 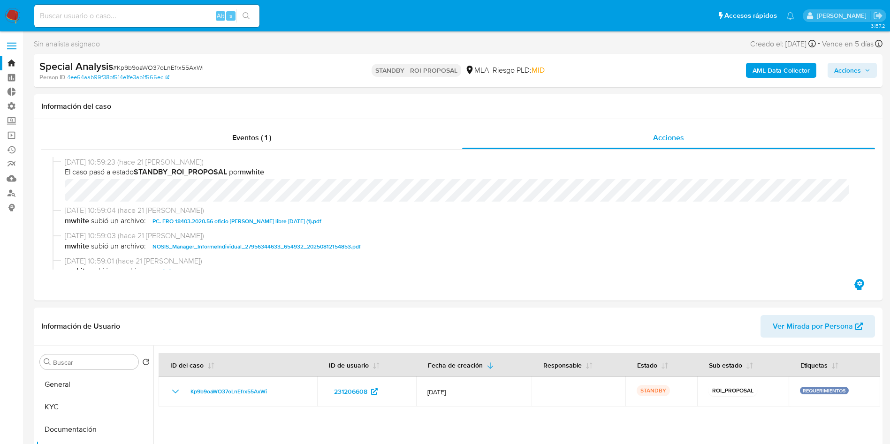 I want to click on span: Eventos ( 1 ), so click(x=251, y=137).